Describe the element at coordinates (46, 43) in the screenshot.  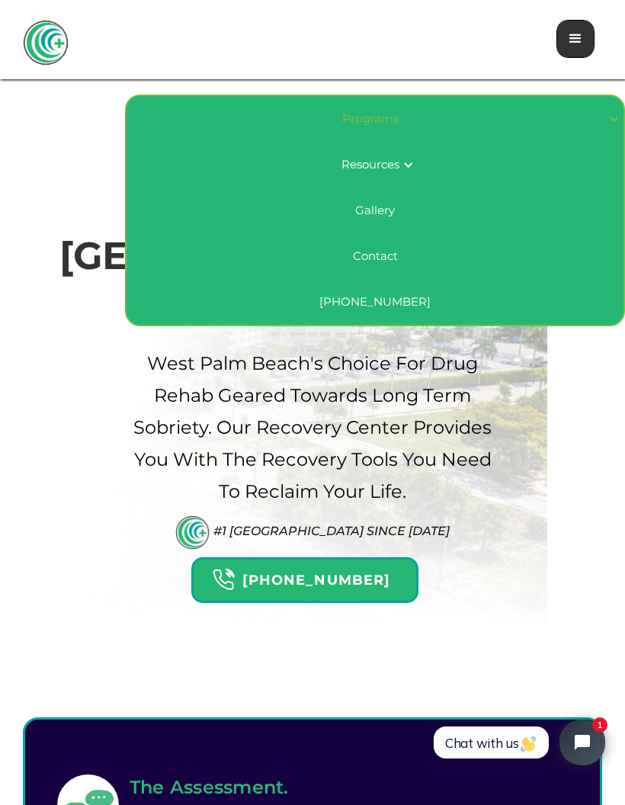
I see `a: home` at that location.